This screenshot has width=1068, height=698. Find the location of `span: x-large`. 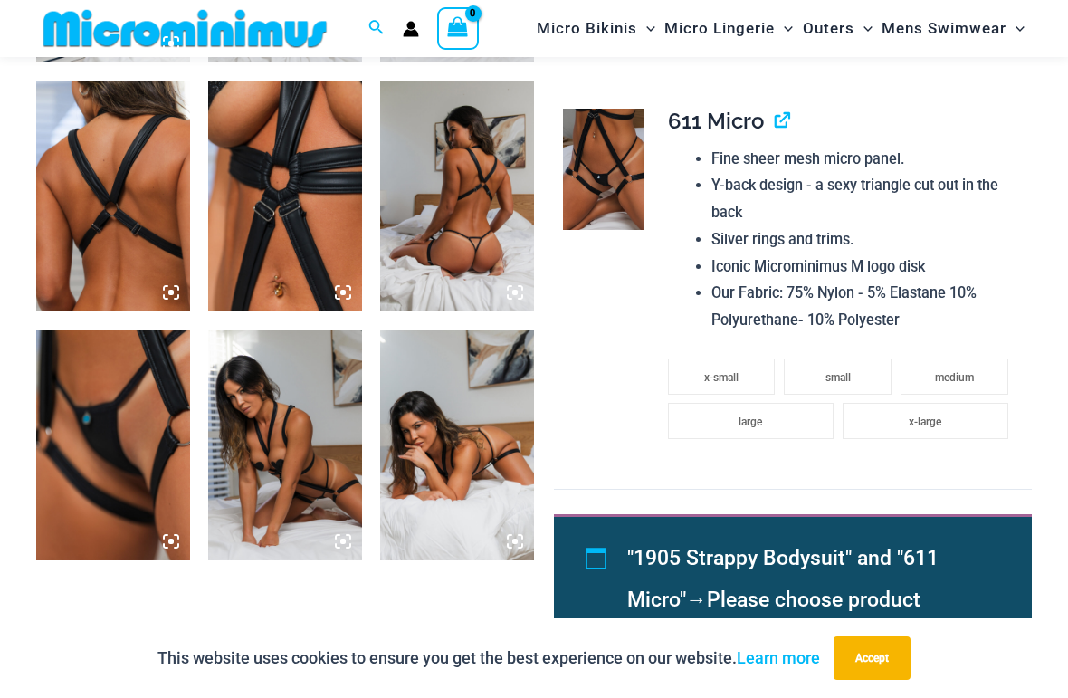

span: x-large is located at coordinates (925, 422).